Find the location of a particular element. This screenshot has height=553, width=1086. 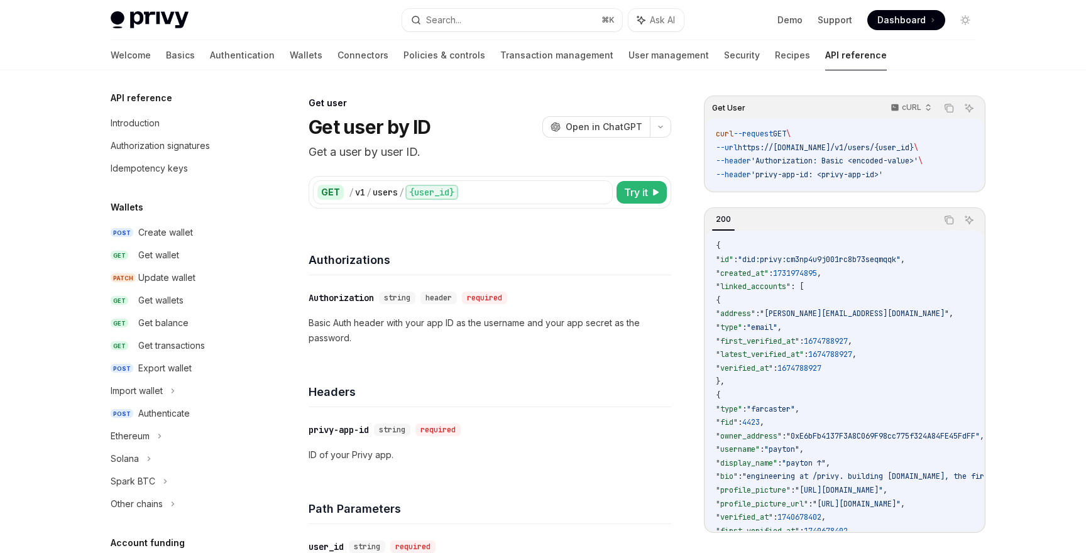

div: Get wallets is located at coordinates (161, 300).